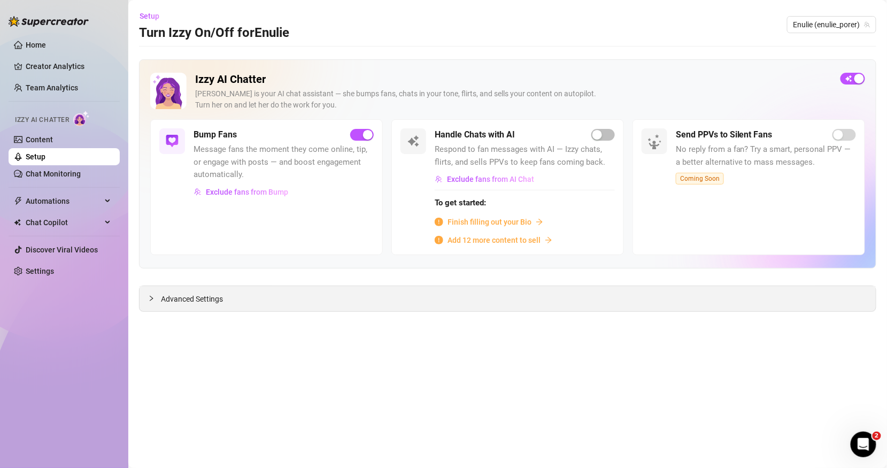 This screenshot has height=468, width=887. Describe the element at coordinates (149, 16) in the screenshot. I see `span: Setup` at that location.